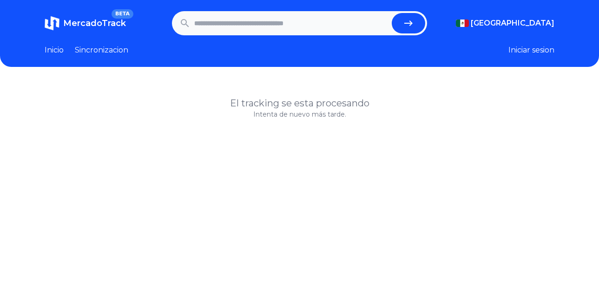  I want to click on img: MercadoTrack, so click(52, 23).